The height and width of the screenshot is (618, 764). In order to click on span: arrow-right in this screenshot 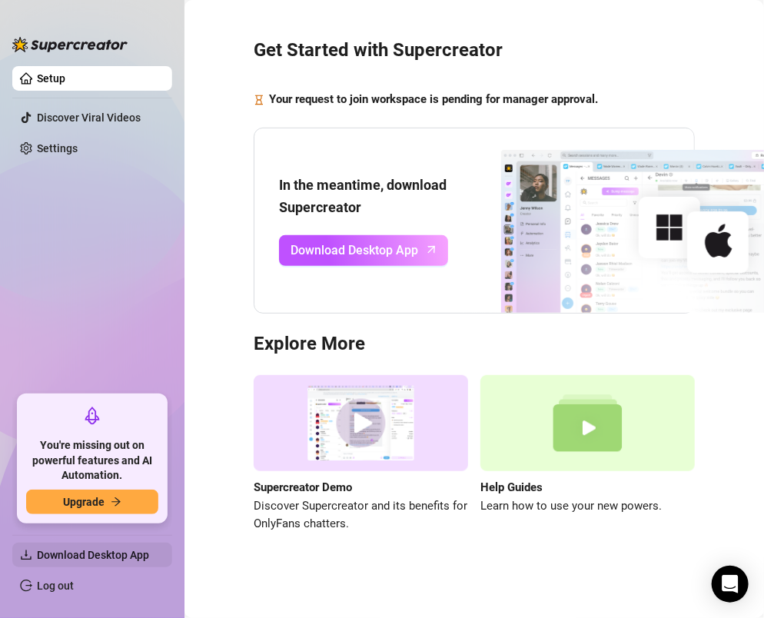, I will do `click(116, 502)`.